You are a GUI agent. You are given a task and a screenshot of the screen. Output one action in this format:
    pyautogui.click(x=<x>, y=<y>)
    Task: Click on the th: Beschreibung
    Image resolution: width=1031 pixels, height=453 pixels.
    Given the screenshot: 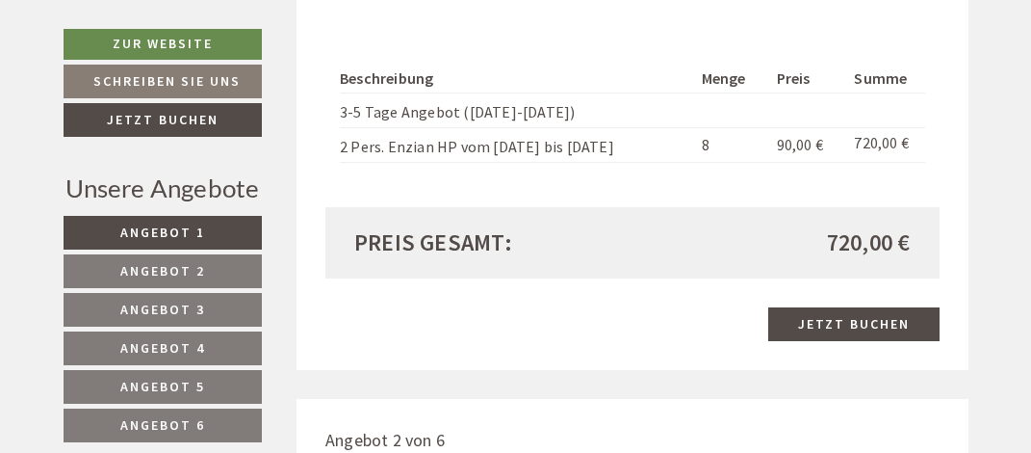 What is the action you would take?
    pyautogui.click(x=517, y=78)
    